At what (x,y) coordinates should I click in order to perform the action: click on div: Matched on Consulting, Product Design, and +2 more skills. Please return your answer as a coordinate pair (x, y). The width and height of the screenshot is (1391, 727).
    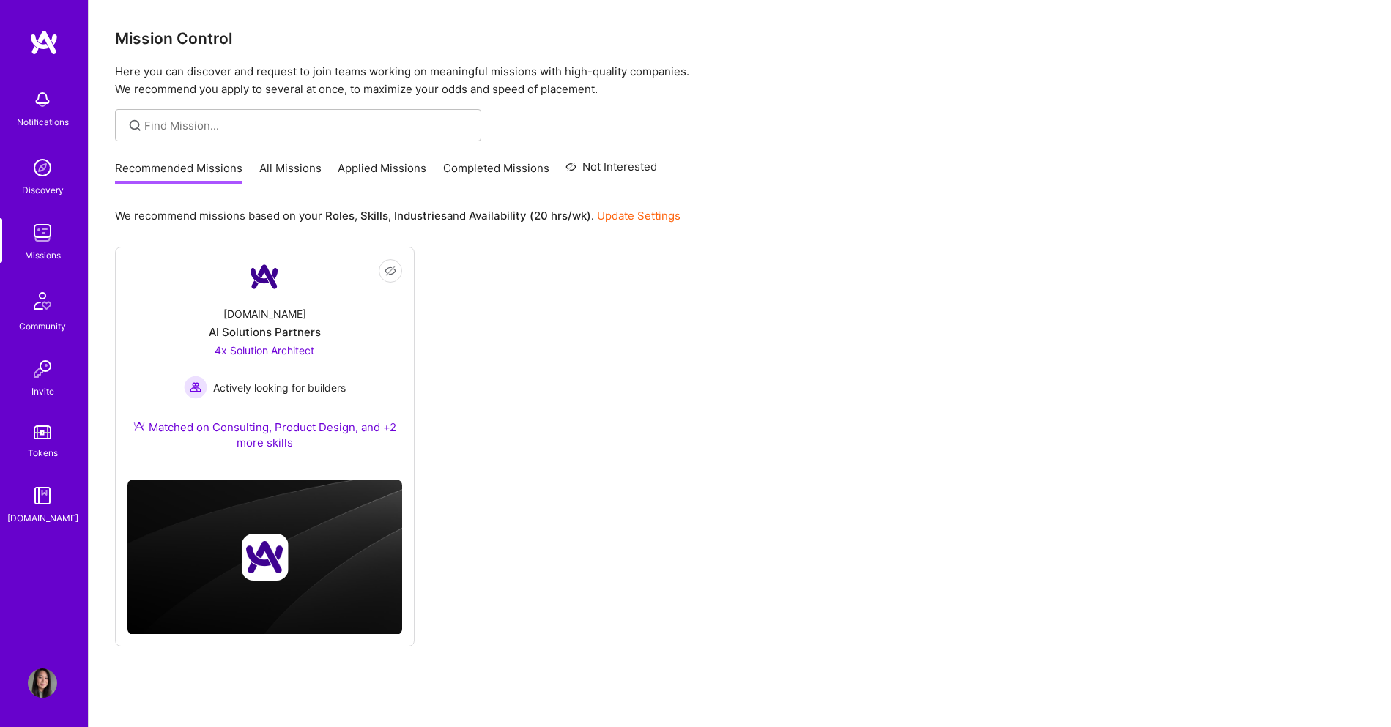
    Looking at the image, I should click on (264, 435).